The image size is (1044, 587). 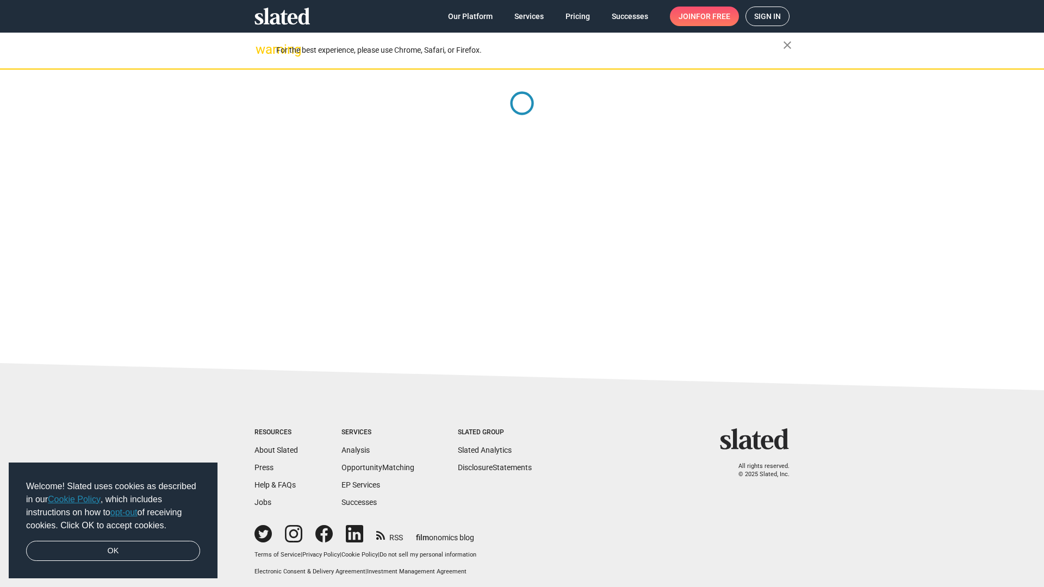 I want to click on div: Resources, so click(x=276, y=433).